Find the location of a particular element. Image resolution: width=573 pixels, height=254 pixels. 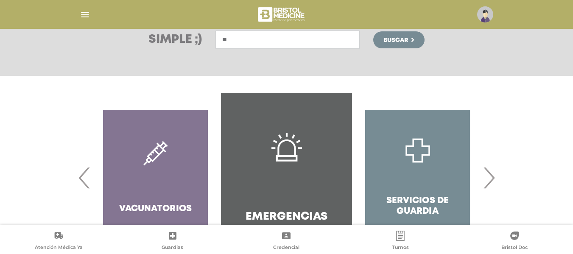

img: Cober_menu-lines-white.svg is located at coordinates (85, 14).